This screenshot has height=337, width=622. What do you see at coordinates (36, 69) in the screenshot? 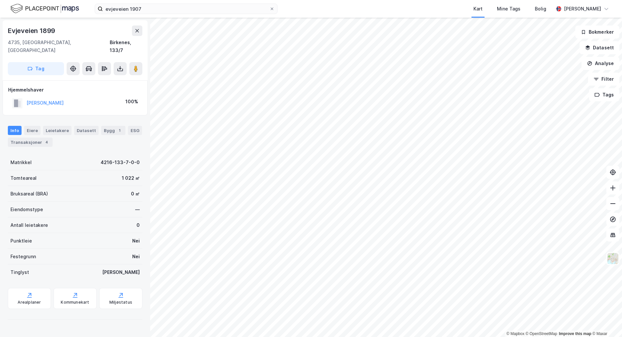
I see `button: Tag` at bounding box center [36, 69].